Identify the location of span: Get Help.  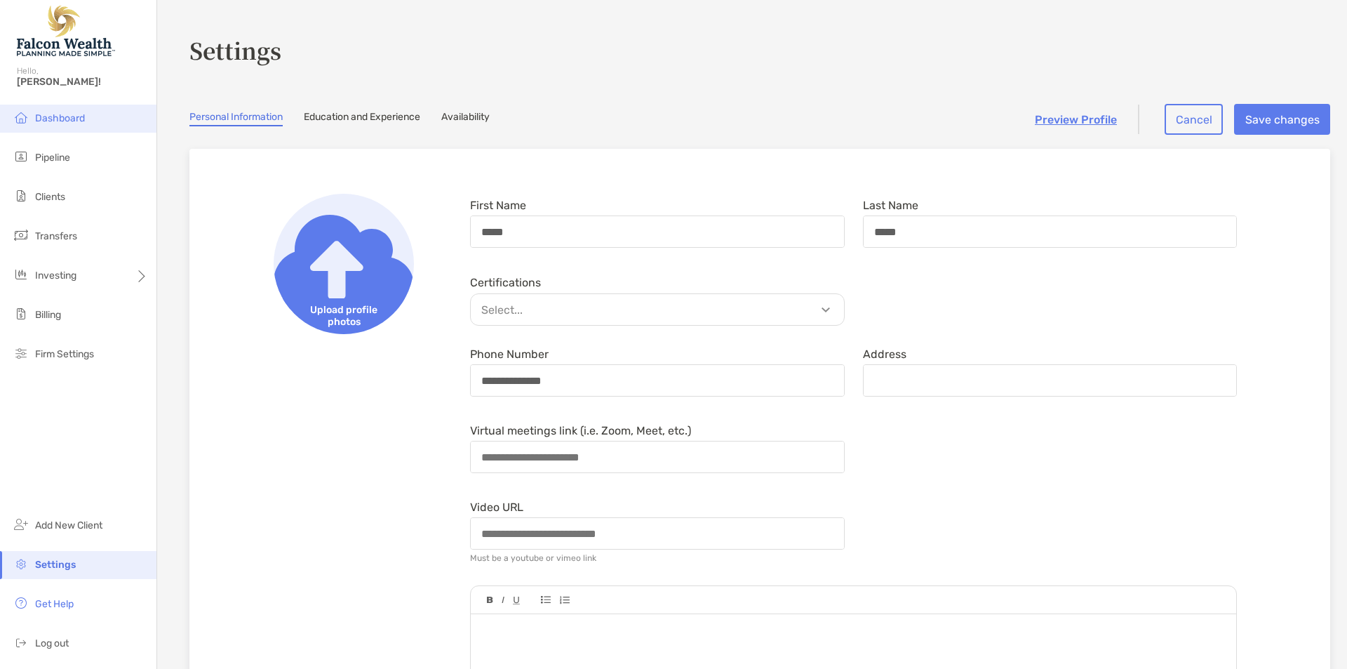
(54, 604).